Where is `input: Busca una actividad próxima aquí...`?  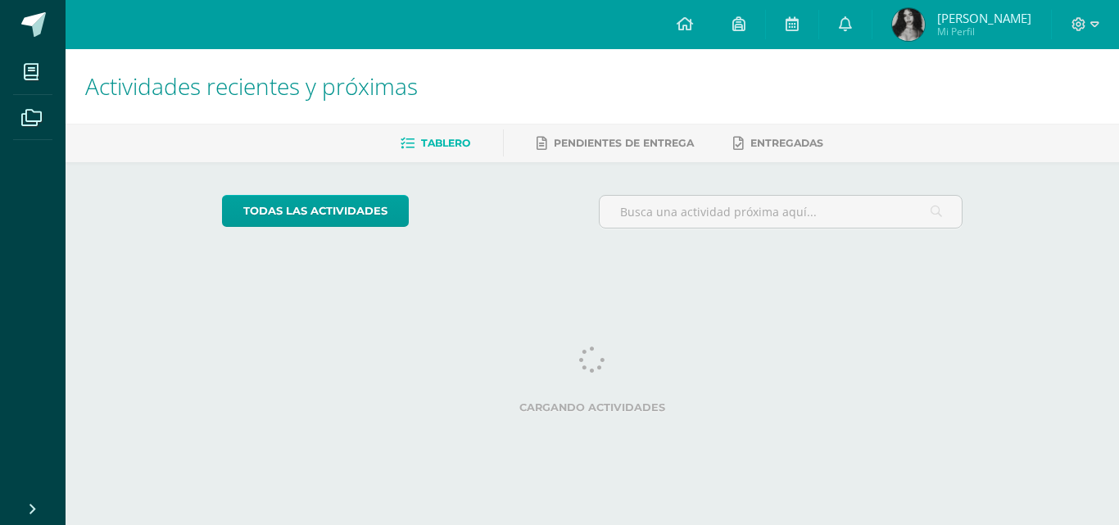 input: Busca una actividad próxima aquí... is located at coordinates (781, 211).